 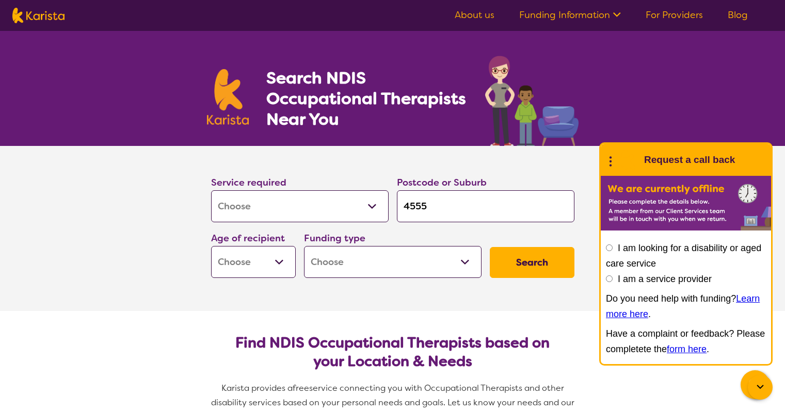 I want to click on h1: Search NDIS Occupational Therapists Near You, so click(x=366, y=99).